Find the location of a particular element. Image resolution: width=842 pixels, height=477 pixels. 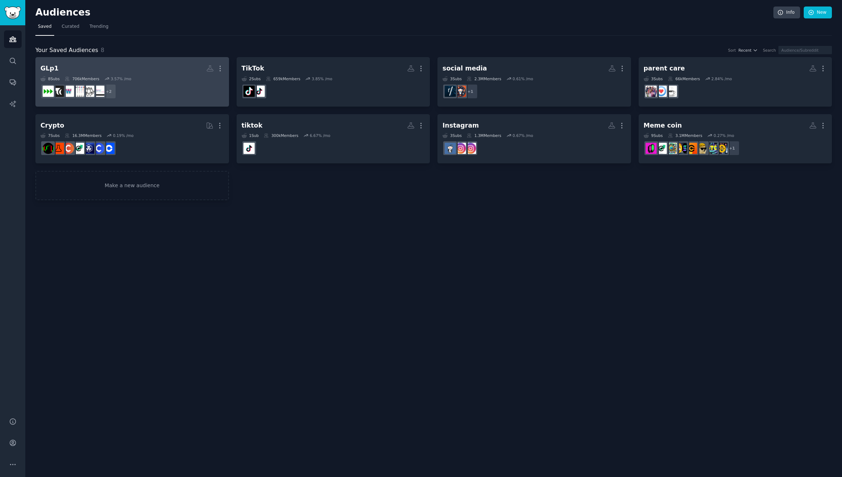

img: AgingParents is located at coordinates (651, 91).